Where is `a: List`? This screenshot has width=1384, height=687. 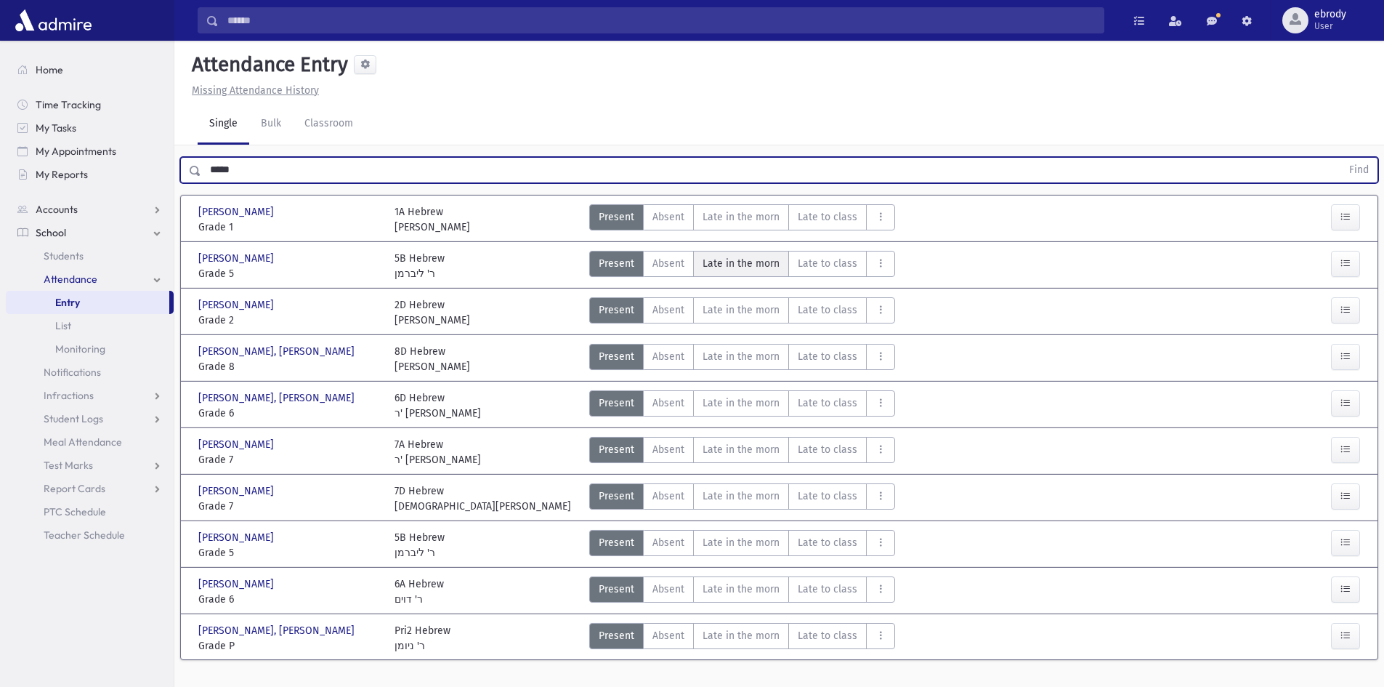
a: List is located at coordinates (89, 326).